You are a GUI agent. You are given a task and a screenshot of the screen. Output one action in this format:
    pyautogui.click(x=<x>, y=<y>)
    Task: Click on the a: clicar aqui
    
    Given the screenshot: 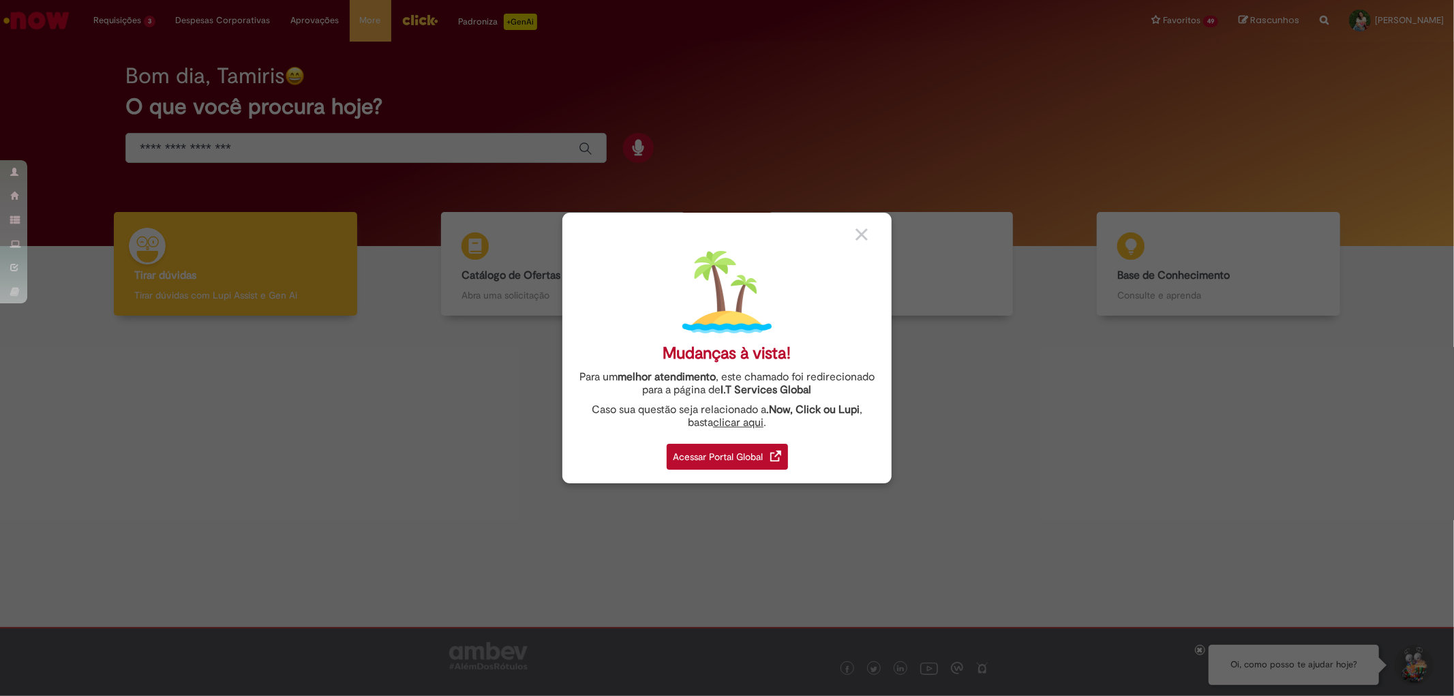 What is the action you would take?
    pyautogui.click(x=738, y=419)
    